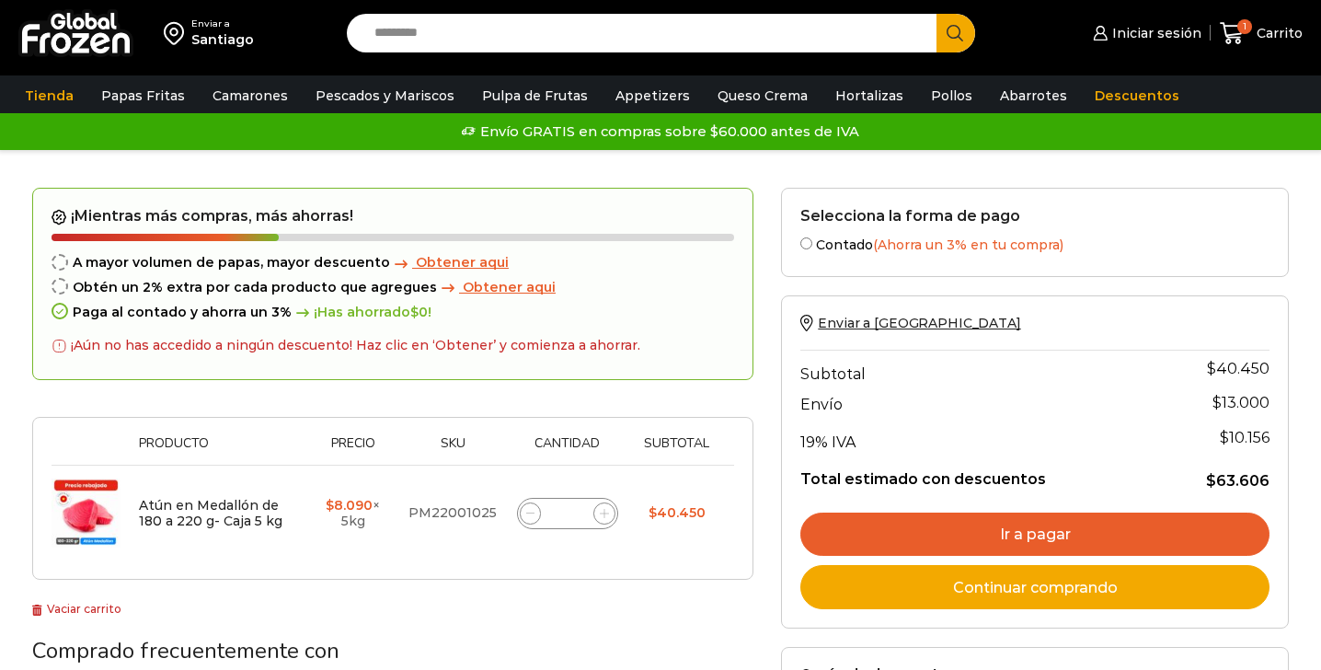  What do you see at coordinates (981, 473) in the screenshot?
I see `th: Total estimado con descuentos` at bounding box center [981, 473].